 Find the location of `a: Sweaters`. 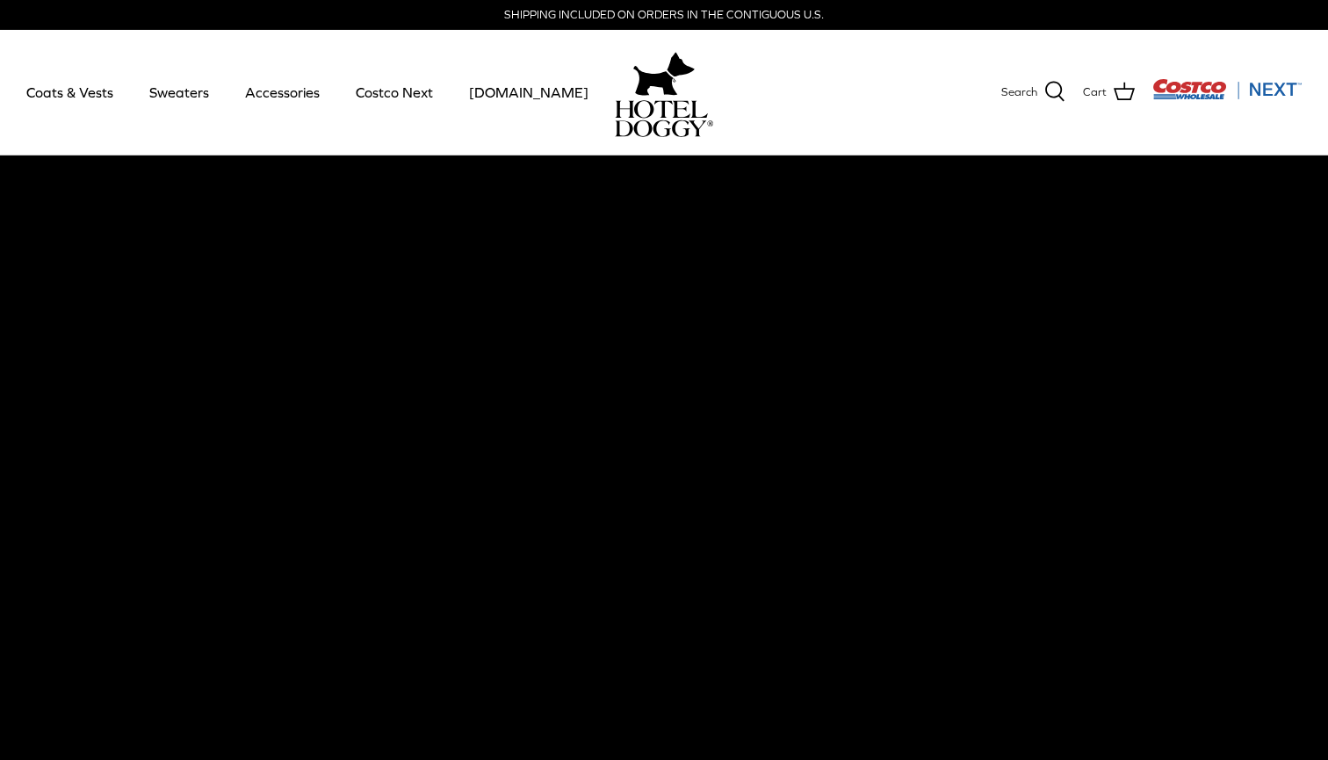

a: Sweaters is located at coordinates (179, 92).